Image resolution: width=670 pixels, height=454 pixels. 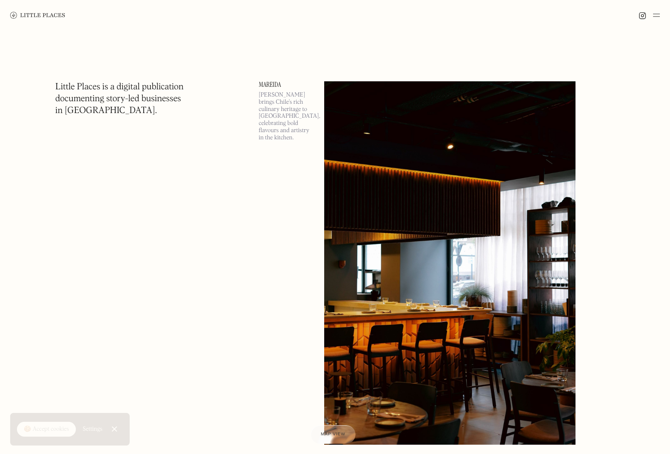 I want to click on a: 🍪 Accept cookies, so click(x=46, y=429).